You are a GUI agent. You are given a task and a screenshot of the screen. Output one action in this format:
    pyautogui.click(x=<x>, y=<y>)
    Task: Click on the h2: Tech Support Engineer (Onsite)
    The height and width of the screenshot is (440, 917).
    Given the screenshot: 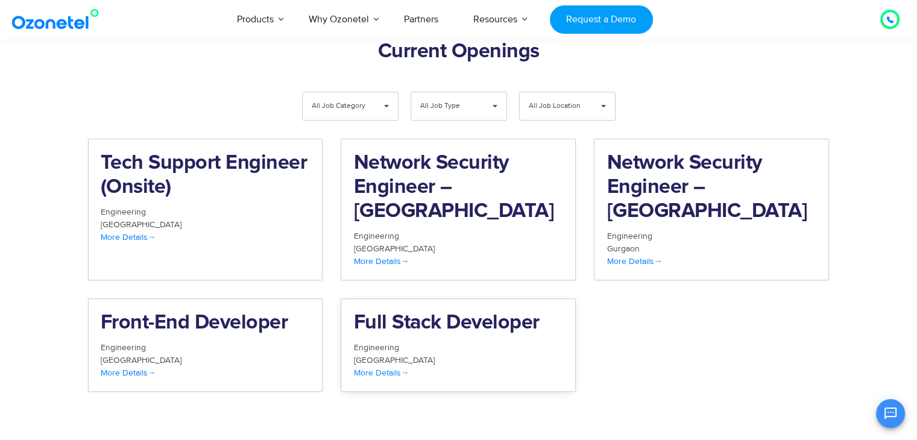 What is the action you would take?
    pyautogui.click(x=206, y=176)
    